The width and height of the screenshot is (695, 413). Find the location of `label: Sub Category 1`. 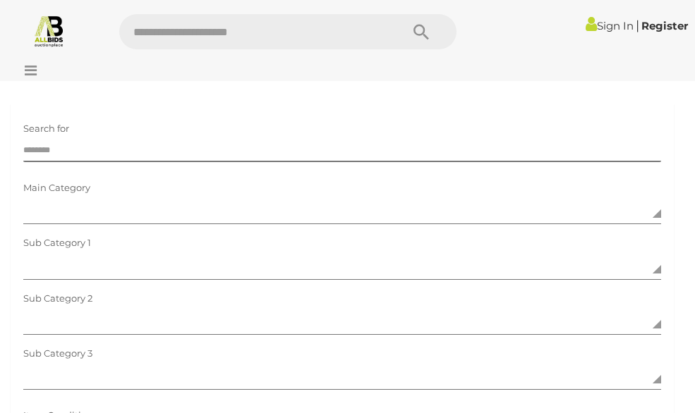

label: Sub Category 1 is located at coordinates (57, 243).